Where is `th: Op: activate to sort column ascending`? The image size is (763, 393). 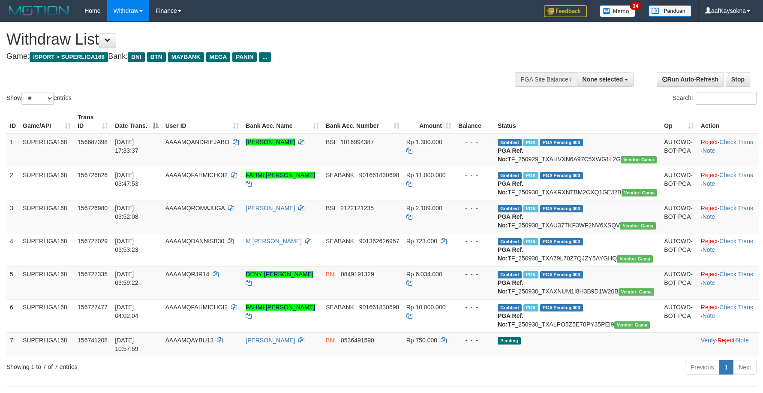 th: Op: activate to sort column ascending is located at coordinates (678, 121).